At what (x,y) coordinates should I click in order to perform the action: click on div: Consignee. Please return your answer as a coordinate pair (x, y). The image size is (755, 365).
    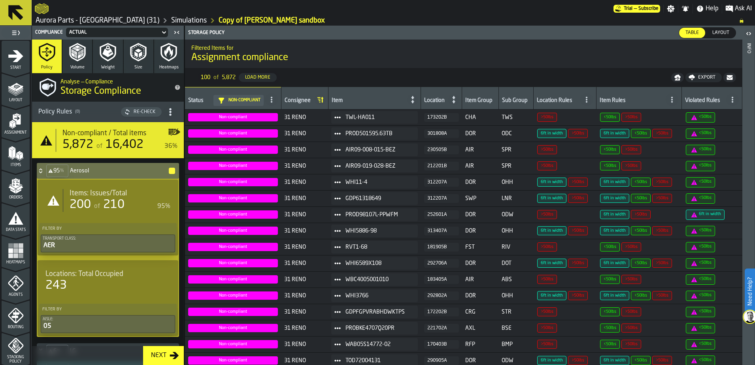
    Looking at the image, I should click on (299, 101).